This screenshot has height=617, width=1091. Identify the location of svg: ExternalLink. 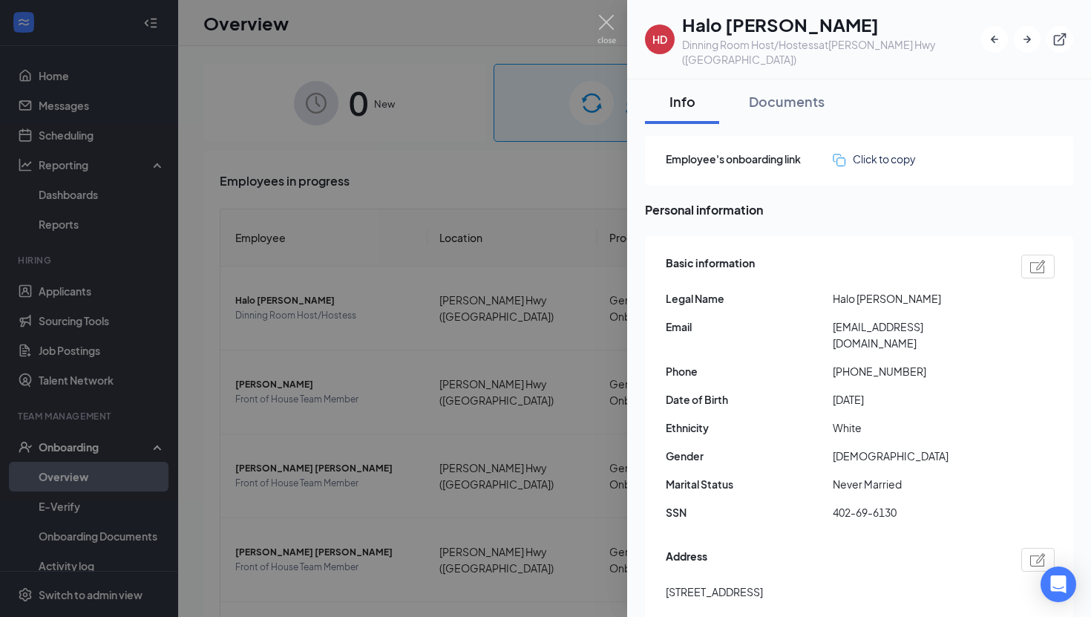
(1060, 39).